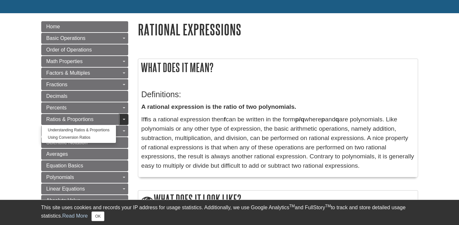  Describe the element at coordinates (230, 213) in the screenshot. I see `div: This site uses cookies and records your IP address for usage statistics. Additionally, we use Goo...` at that location.